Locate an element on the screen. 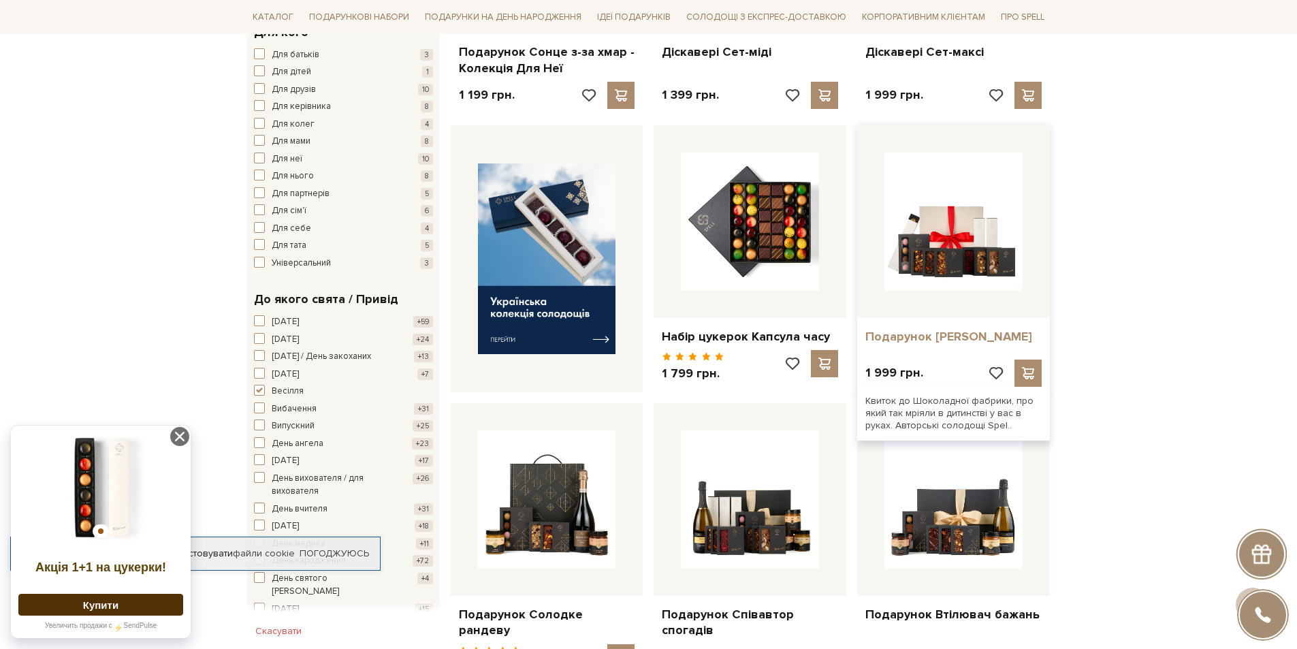 The width and height of the screenshot is (1297, 649). span: +7 is located at coordinates (425, 374).